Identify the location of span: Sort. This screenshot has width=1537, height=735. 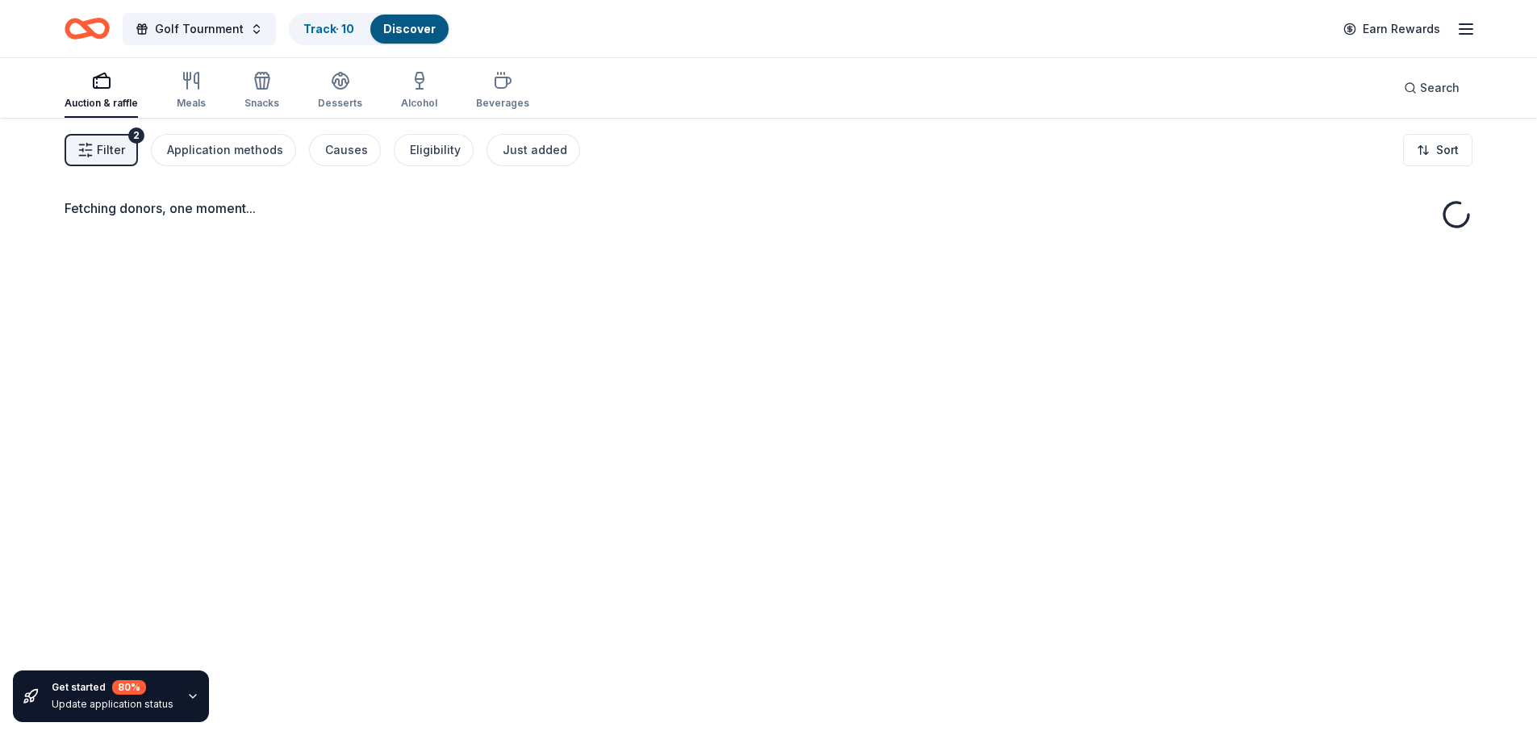
(1448, 150).